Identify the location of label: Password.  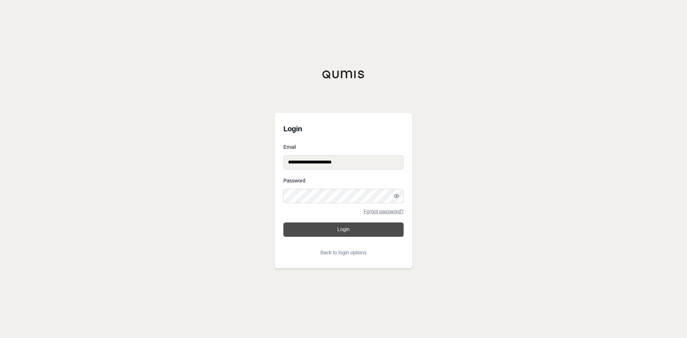
(344, 181).